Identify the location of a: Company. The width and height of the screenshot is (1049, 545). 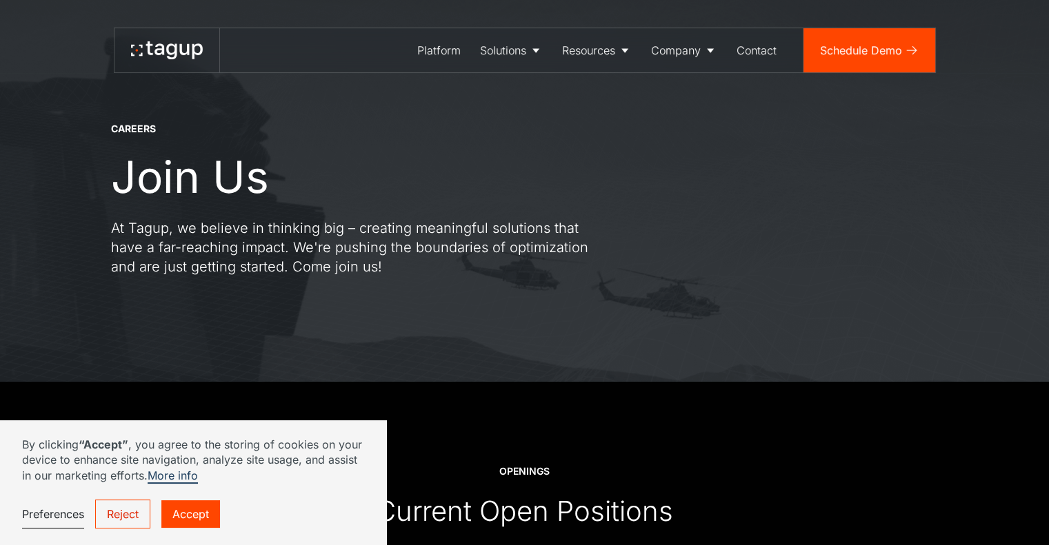
(684, 50).